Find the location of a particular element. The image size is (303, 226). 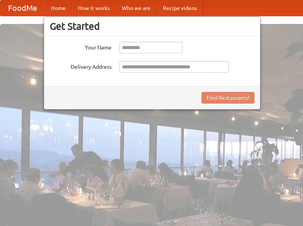

label: Your Name is located at coordinates (81, 46).